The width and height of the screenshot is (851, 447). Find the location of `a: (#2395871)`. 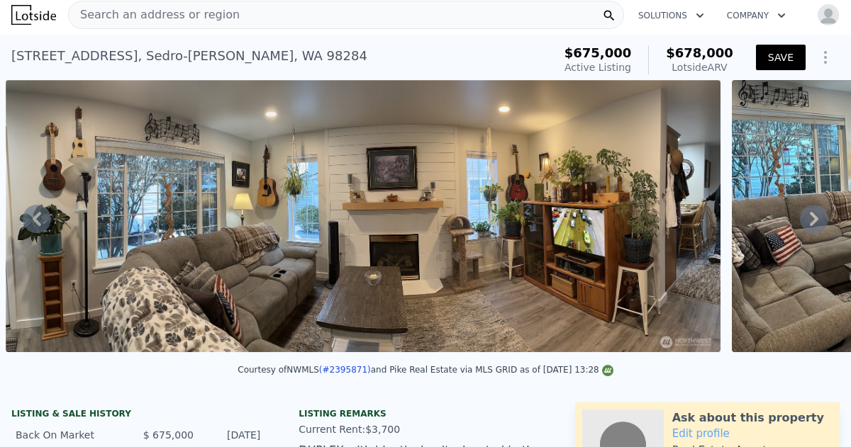

a: (#2395871) is located at coordinates (344, 370).